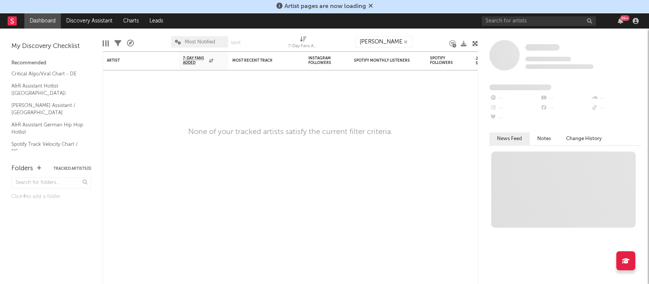 The width and height of the screenshot is (649, 284). I want to click on a: A&R Assistant German Hip Hop Hotlist, so click(48, 128).